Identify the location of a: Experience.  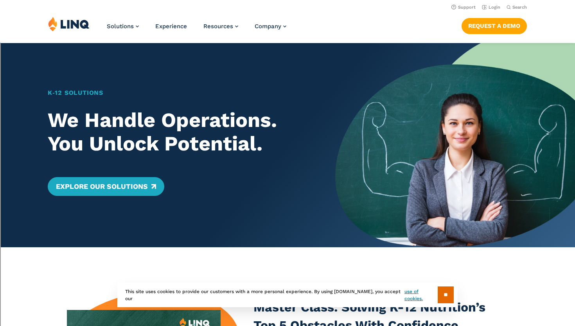
(171, 26).